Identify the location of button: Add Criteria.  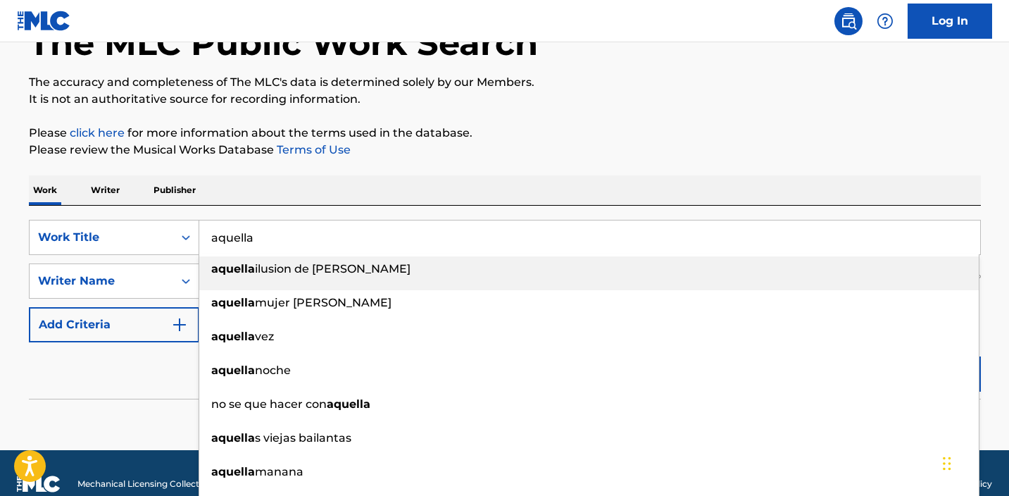
(114, 325).